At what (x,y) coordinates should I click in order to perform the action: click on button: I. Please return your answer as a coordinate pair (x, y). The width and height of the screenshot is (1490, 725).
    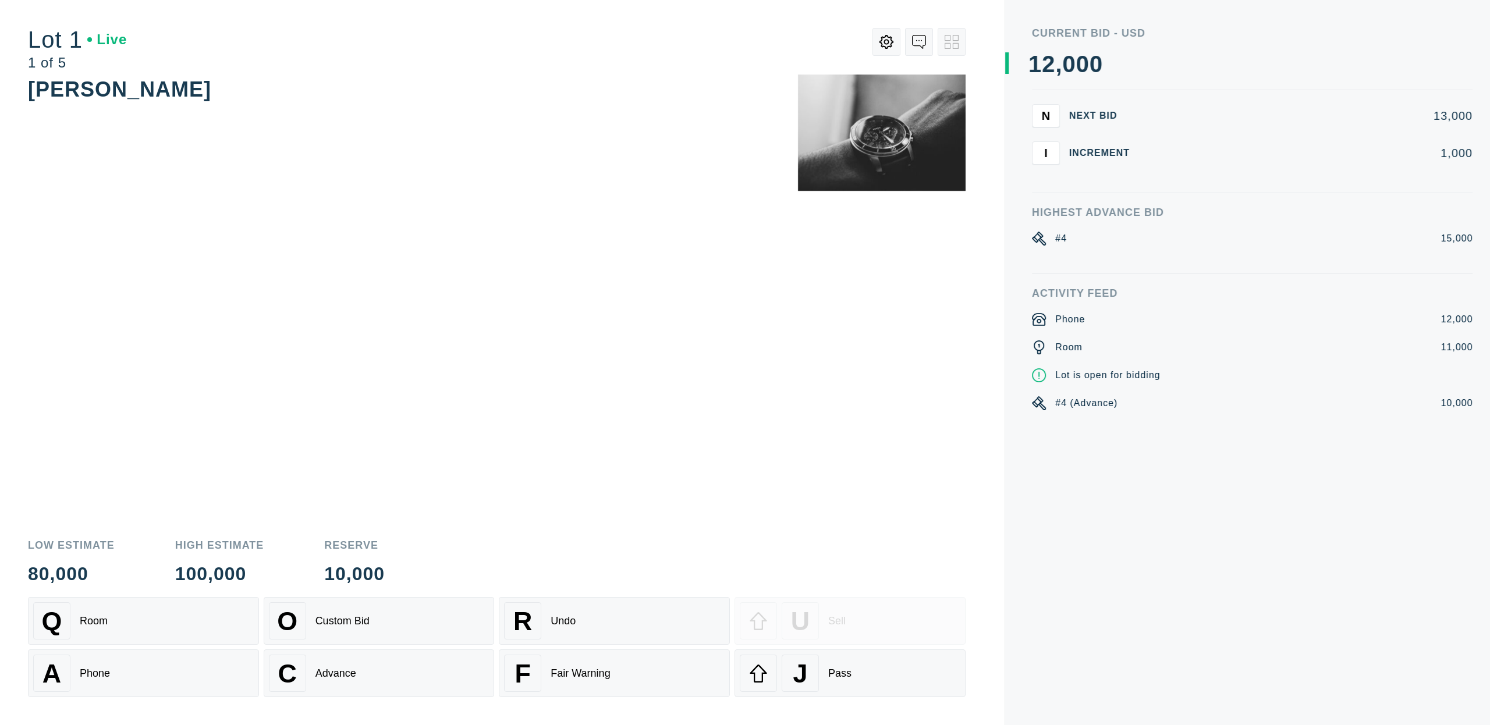
    Looking at the image, I should click on (1035, 153).